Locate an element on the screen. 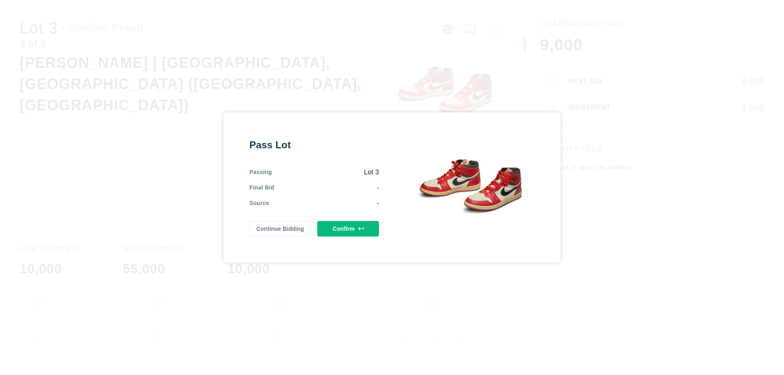  button: Confirm is located at coordinates (348, 229).